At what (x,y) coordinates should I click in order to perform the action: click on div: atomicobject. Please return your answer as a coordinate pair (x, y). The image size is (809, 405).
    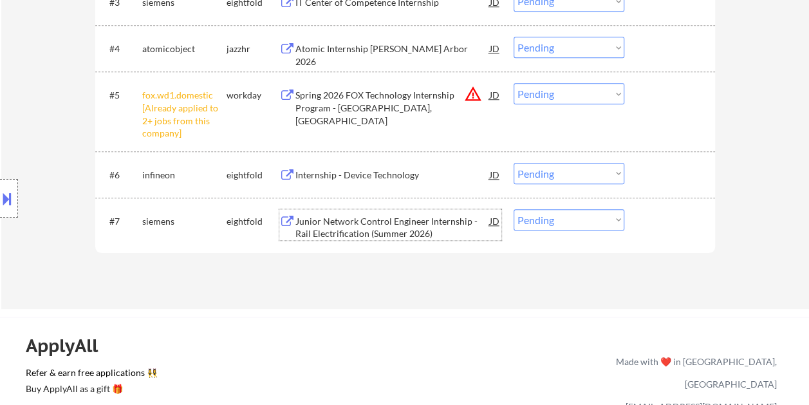
    Looking at the image, I should click on (184, 49).